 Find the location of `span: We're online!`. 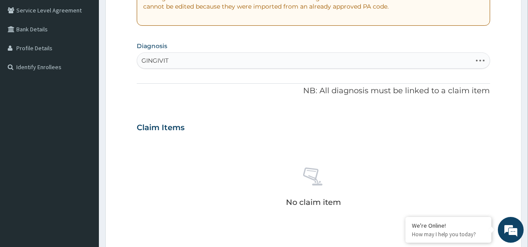

span: We're online! is located at coordinates (84, 114).